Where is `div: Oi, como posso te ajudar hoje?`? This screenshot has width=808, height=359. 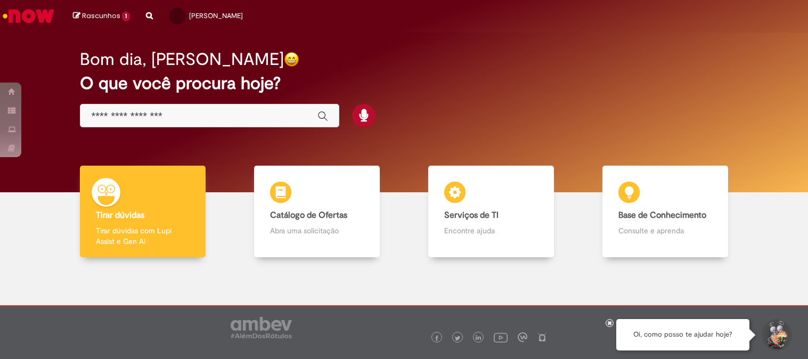 div: Oi, como posso te ajudar hoje? is located at coordinates (683, 334).